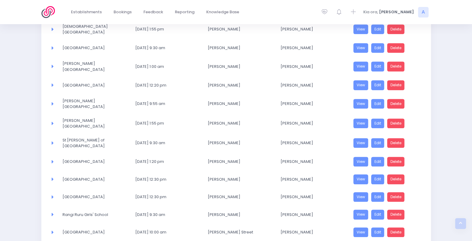  What do you see at coordinates (386, 48) in the screenshot?
I see `td: <a href="https://3sfl.stjis.org.nz/booking/75b8f029-6360-4ff2-963f-1e66a3439f14" class="btn btn-p...` at bounding box center [386, 48].